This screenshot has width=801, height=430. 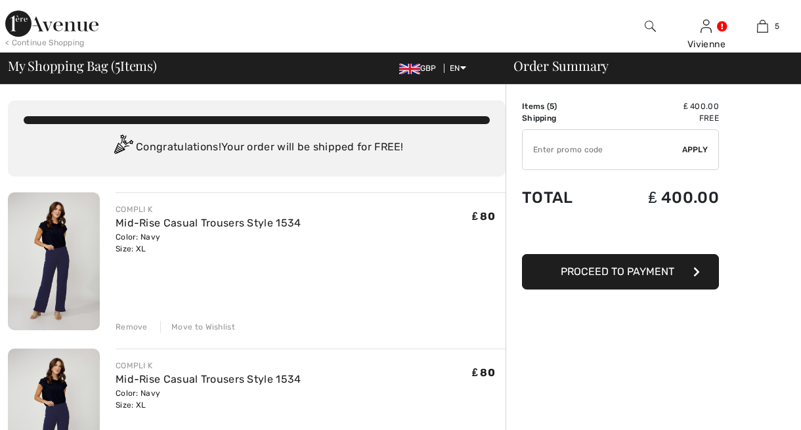 I want to click on td: Items ( ), so click(x=563, y=106).